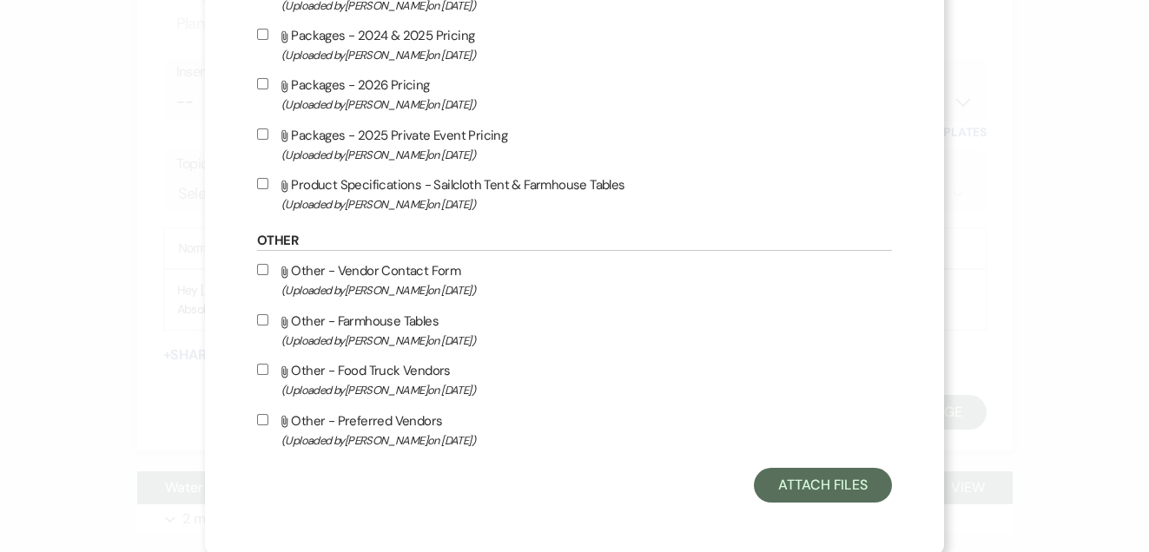 The width and height of the screenshot is (1149, 552). Describe the element at coordinates (574, 44) in the screenshot. I see `label: Packages - 2024 & 2025 Pricing` at that location.